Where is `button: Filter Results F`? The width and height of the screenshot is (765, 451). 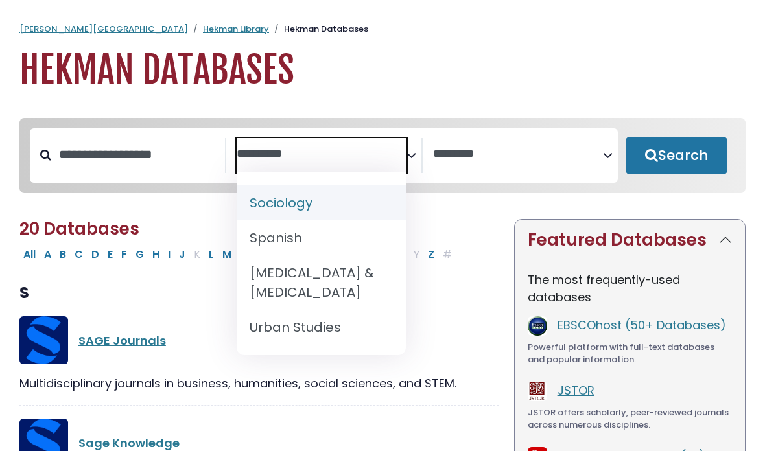 button: Filter Results F is located at coordinates (124, 255).